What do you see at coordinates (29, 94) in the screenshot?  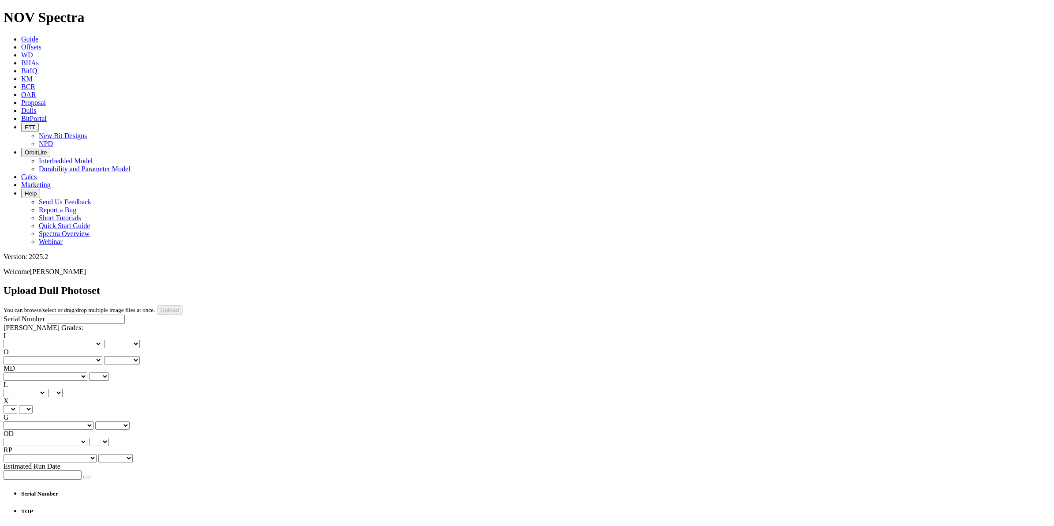 I see `a: OAR` at bounding box center [29, 94].